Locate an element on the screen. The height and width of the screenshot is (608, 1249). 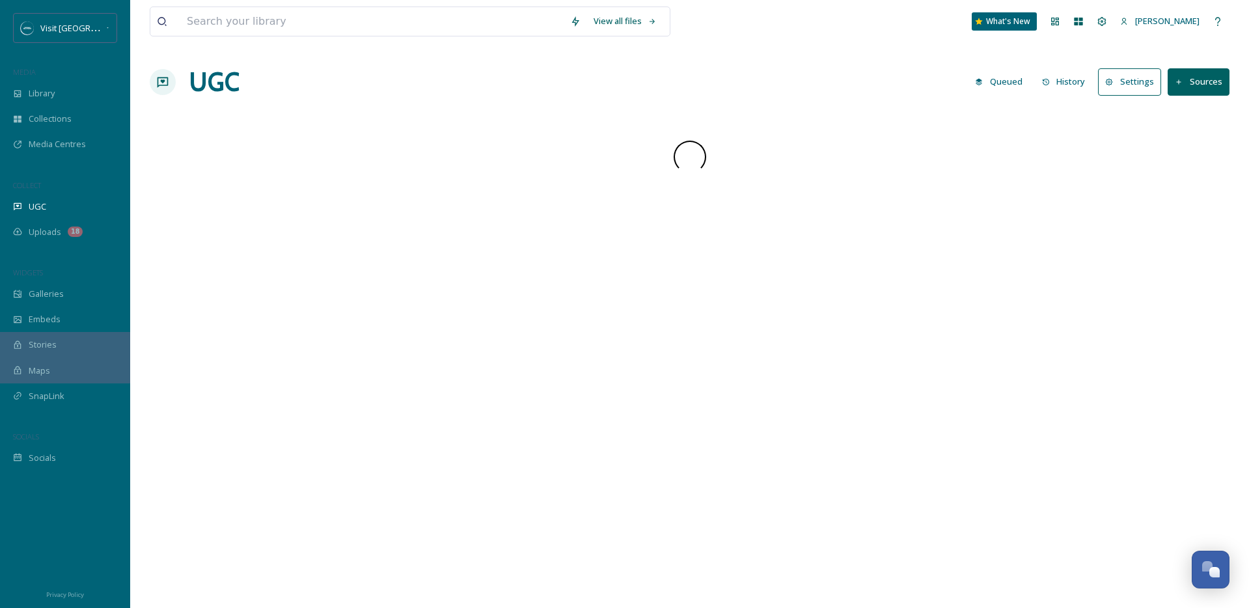
span: Stories is located at coordinates (42, 344).